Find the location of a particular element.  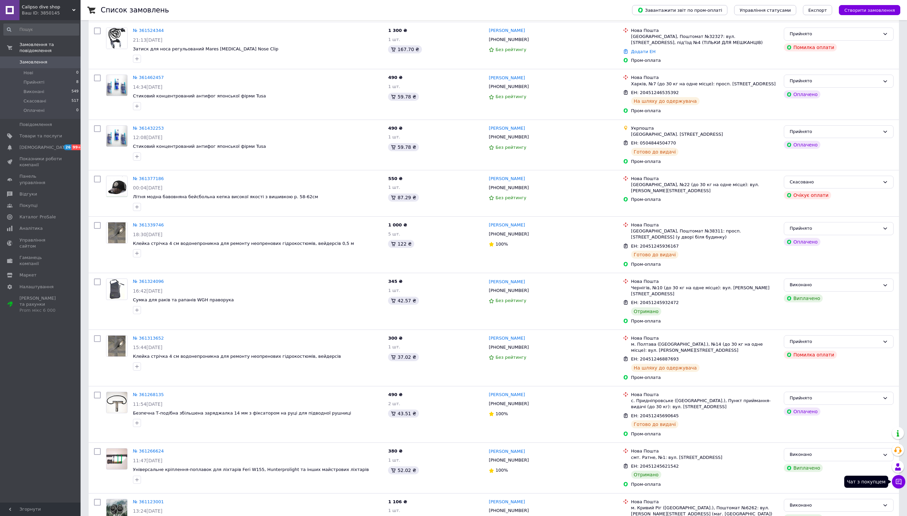

button: Управління статусами is located at coordinates (765, 10).